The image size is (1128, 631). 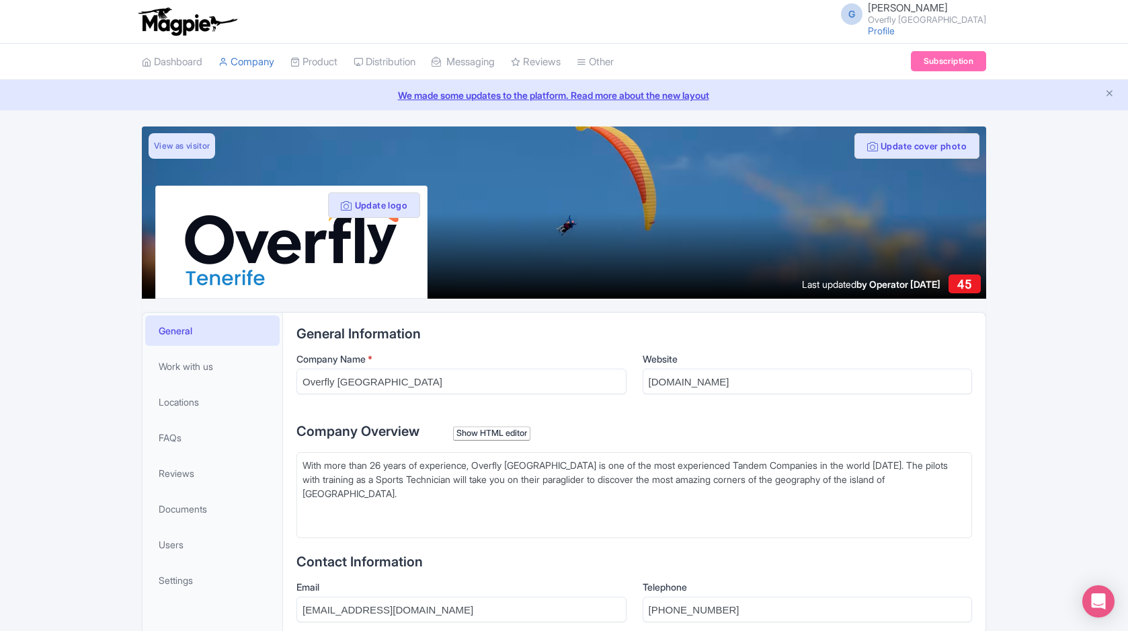 I want to click on div: Open Intercom Messenger, so click(x=1098, y=601).